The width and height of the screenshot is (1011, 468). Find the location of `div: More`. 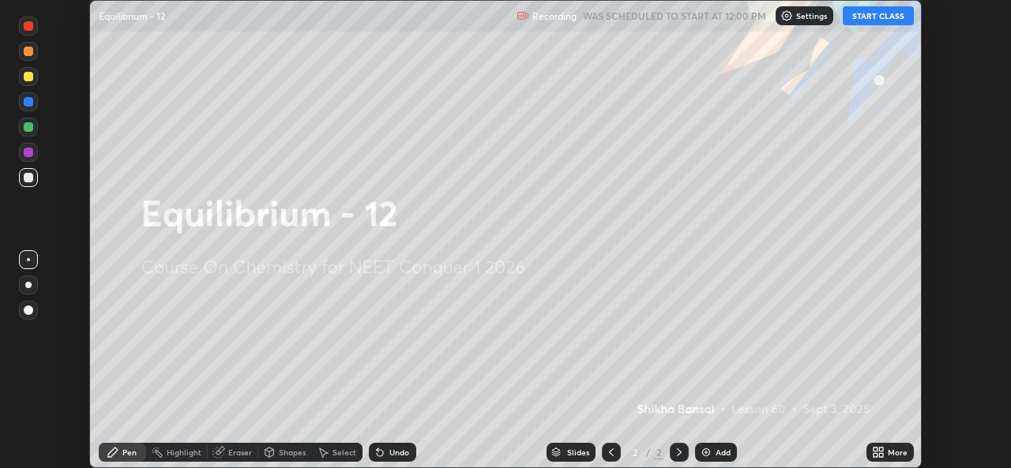

div: More is located at coordinates (897, 453).